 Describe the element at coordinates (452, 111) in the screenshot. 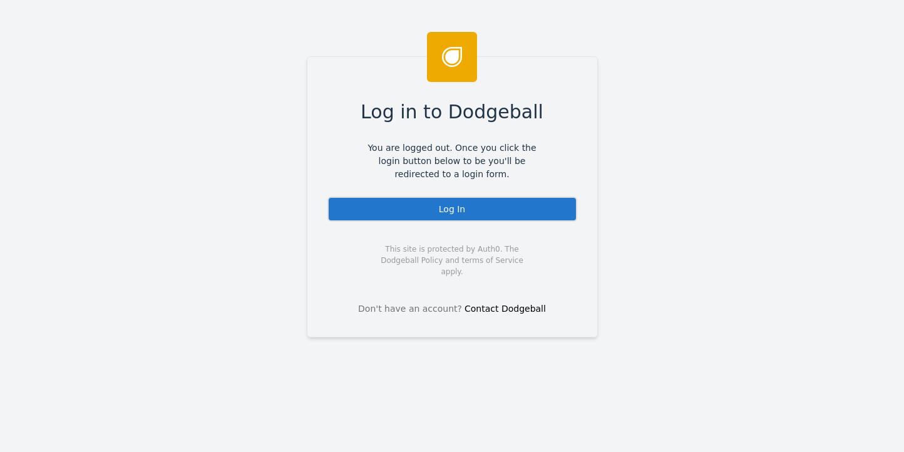

I see `span: Log in to Dodgeball` at that location.